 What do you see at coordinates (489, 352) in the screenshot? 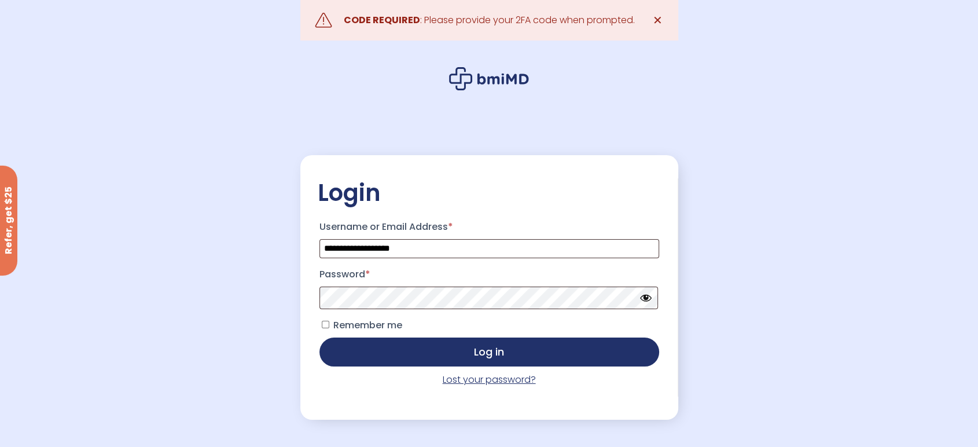
I see `button: Log in` at bounding box center [489, 352].